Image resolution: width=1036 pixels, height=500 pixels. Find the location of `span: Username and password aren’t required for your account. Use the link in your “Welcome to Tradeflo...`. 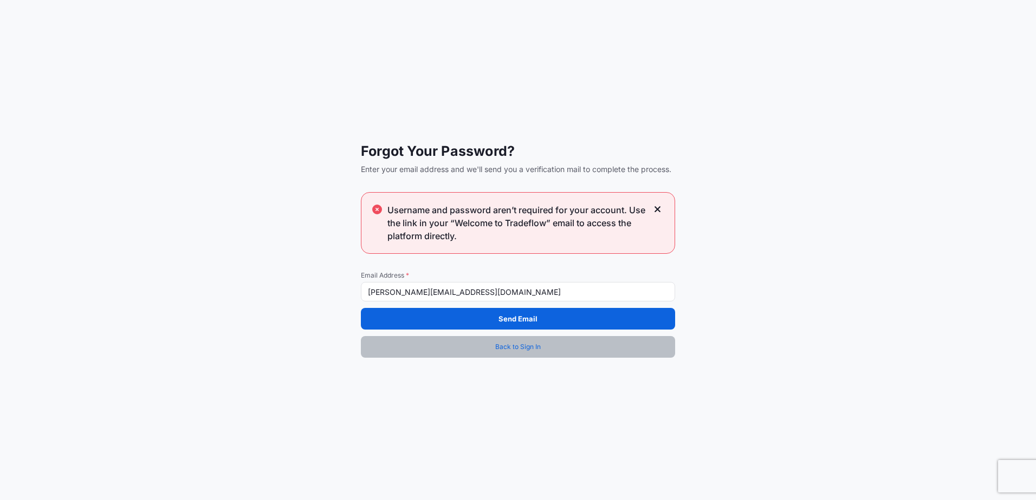

span: Username and password aren’t required for your account. Use the link in your “Welcome to Tradeflo... is located at coordinates (517, 223).